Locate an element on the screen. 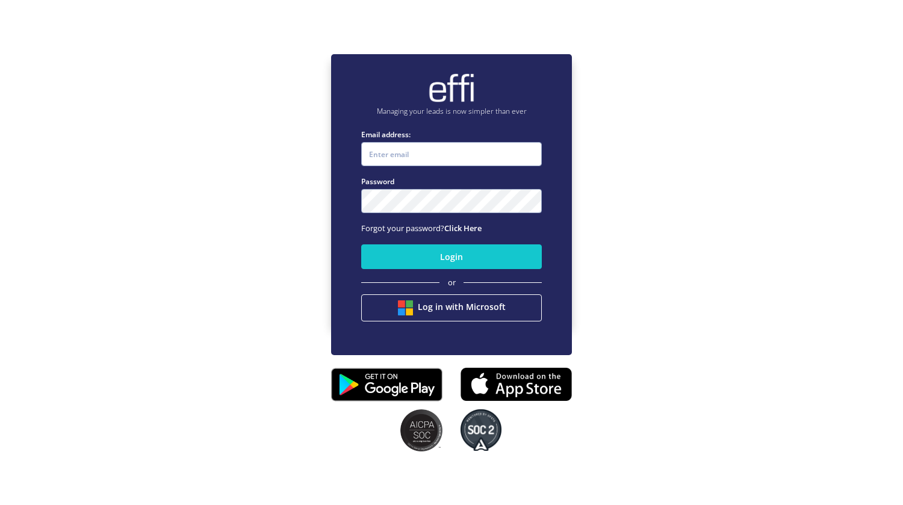  button: Log in with Microsoft is located at coordinates (452, 308).